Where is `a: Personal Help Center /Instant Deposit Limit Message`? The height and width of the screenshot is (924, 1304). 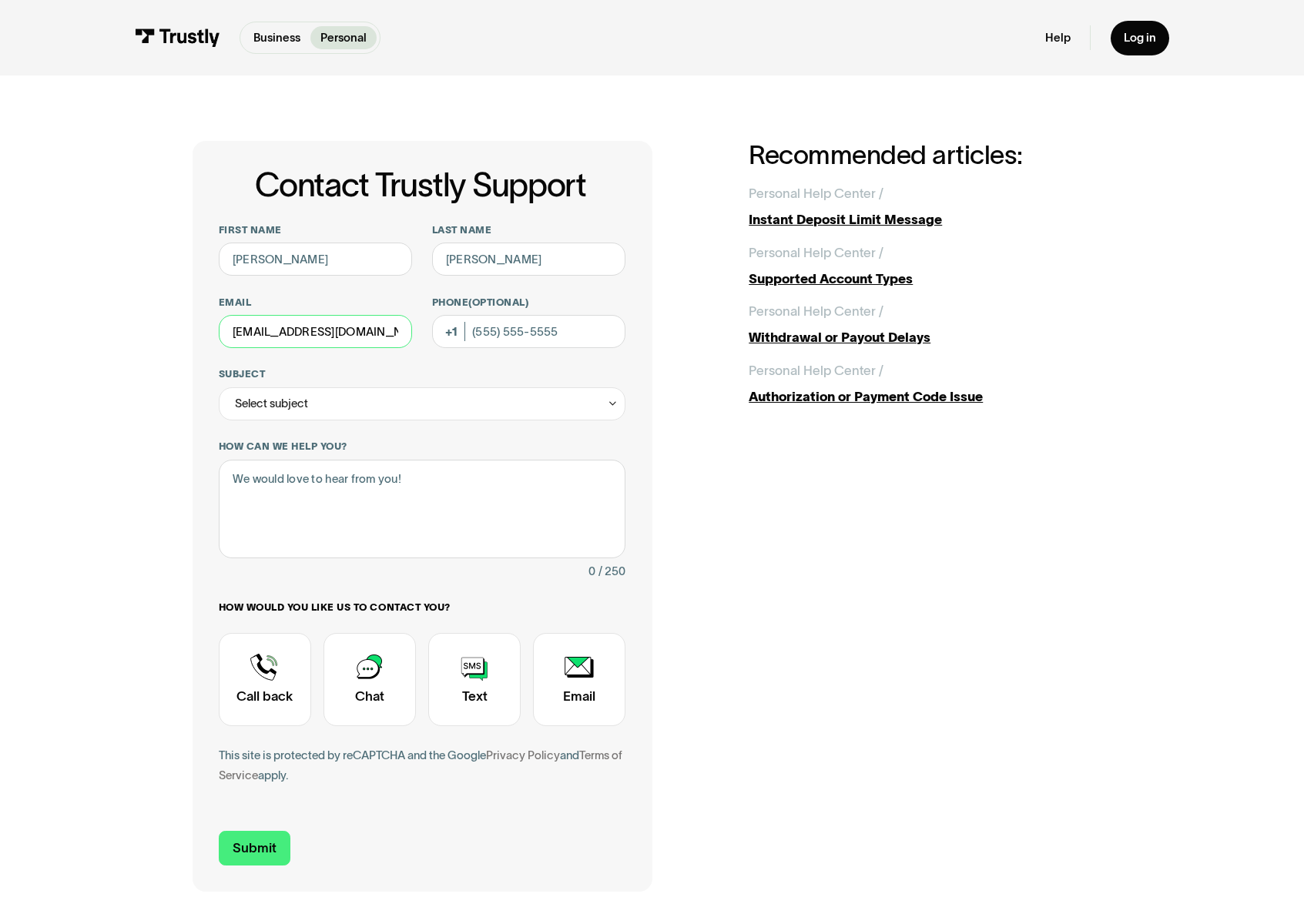
a: Personal Help Center /Instant Deposit Limit Message is located at coordinates (929, 206).